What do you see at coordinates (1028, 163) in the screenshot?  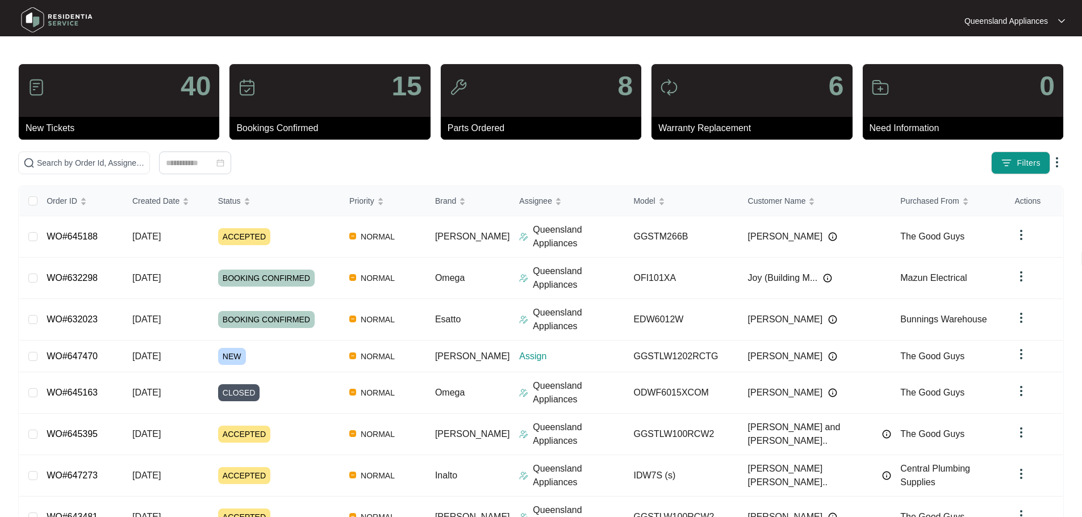 I see `span: Filters` at bounding box center [1028, 163].